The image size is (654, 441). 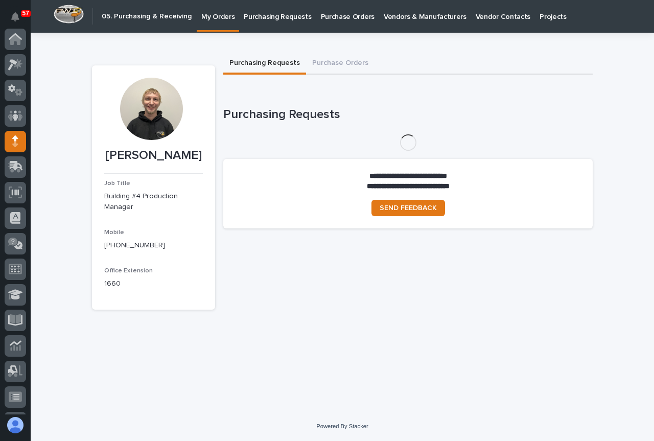 What do you see at coordinates (15, 425) in the screenshot?
I see `button: users-avatar` at bounding box center [15, 425].